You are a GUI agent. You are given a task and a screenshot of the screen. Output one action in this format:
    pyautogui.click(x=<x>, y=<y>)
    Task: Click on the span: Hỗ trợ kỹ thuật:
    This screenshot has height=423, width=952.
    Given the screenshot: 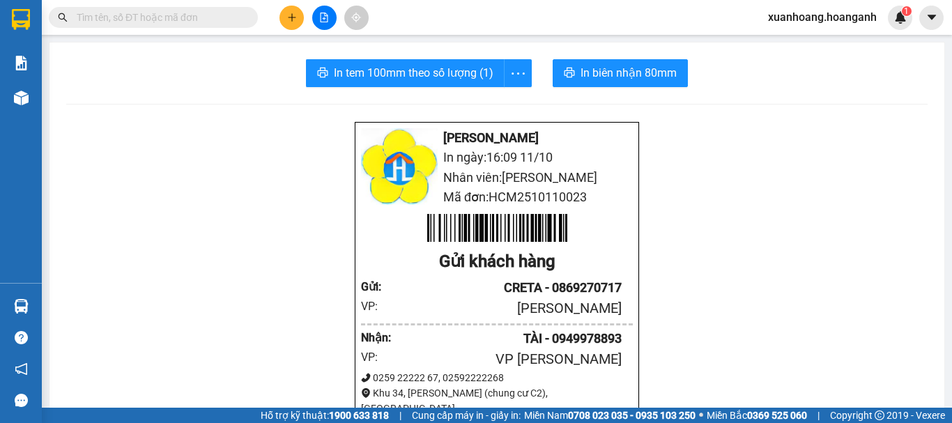 What is the action you would take?
    pyautogui.click(x=325, y=416)
    